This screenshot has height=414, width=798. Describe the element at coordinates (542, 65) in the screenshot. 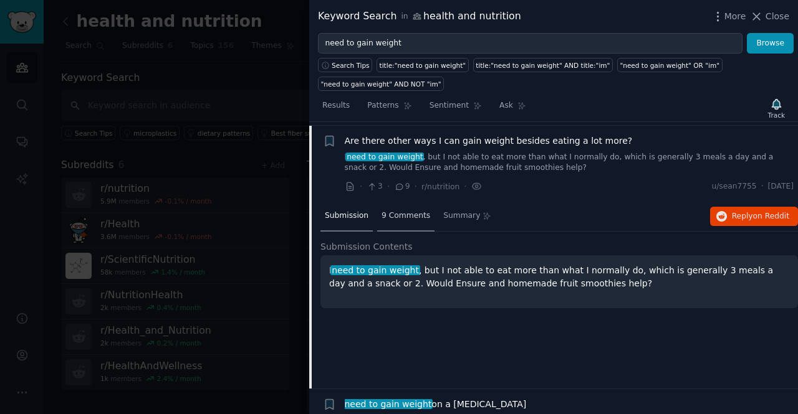

I see `div: title:"need to gain weight" AND title:"im"` at that location.